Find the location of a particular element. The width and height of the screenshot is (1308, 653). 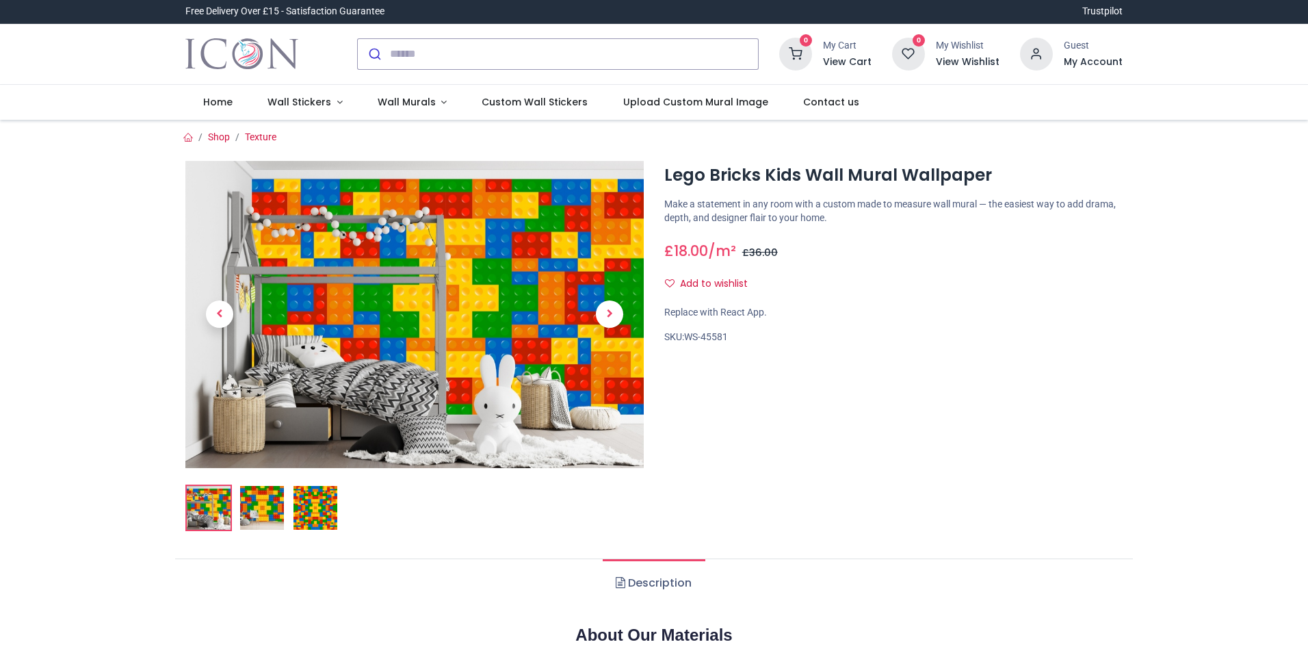

span: /m² is located at coordinates (722, 250).